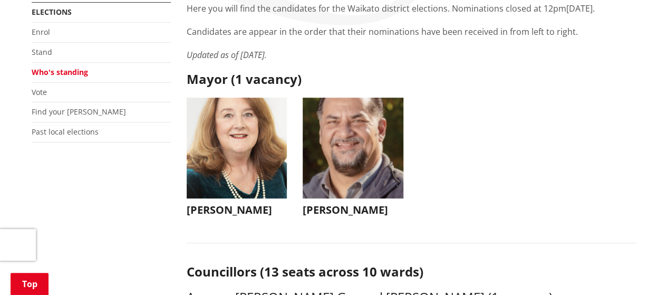  Describe the element at coordinates (41, 32) in the screenshot. I see `a: Enrol` at that location.